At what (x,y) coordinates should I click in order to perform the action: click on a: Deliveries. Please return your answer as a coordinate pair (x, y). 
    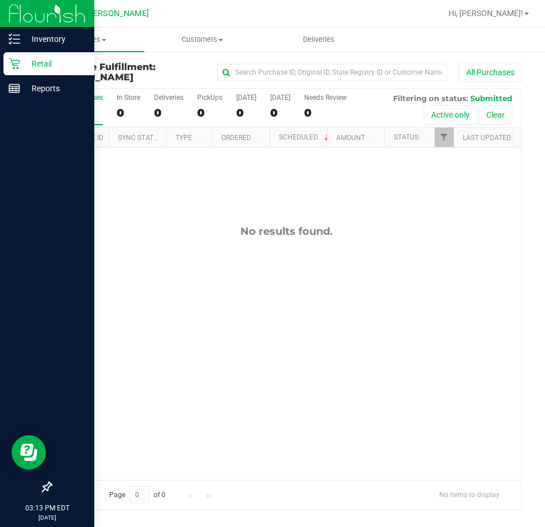
    Looking at the image, I should click on (318, 40).